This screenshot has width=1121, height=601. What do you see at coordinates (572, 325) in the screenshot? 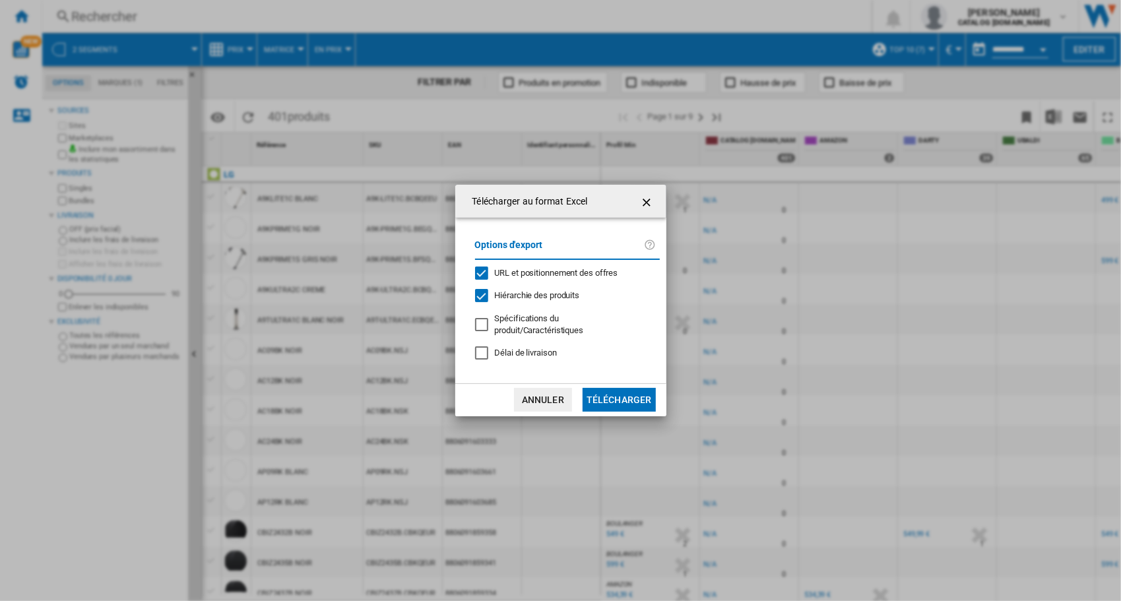
I see `div: S'applique uniquement à la vision catégorie` at bounding box center [572, 325].